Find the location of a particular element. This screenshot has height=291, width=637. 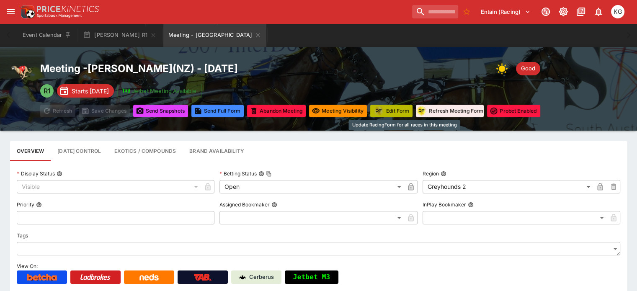

button: Configure brand availability for the meeting is located at coordinates (217, 151).